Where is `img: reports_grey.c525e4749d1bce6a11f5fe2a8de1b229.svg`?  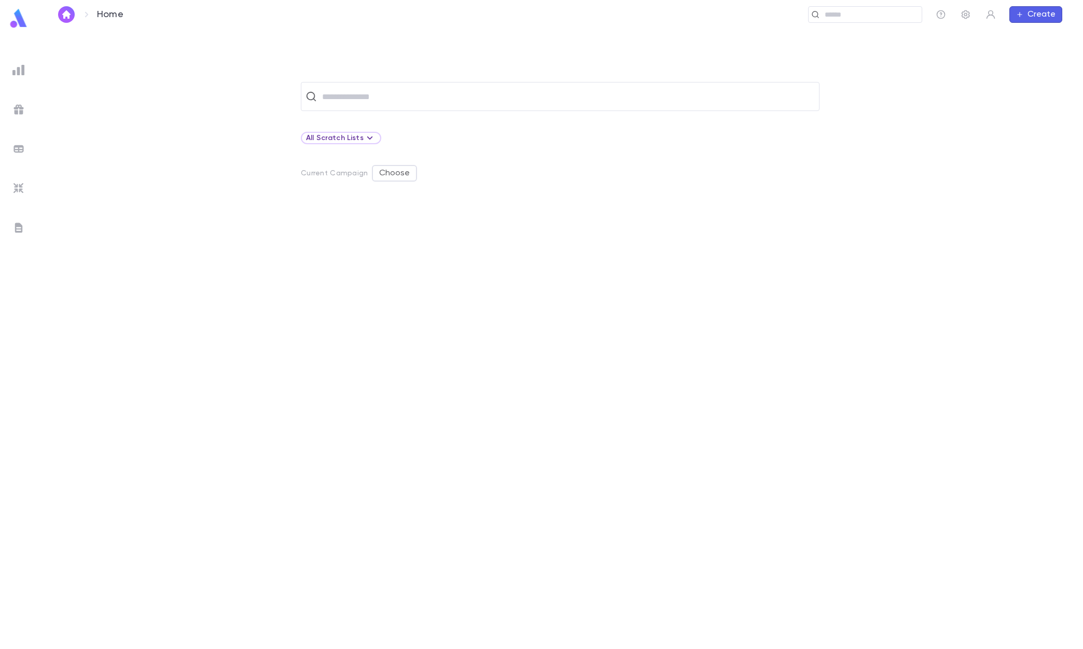
img: reports_grey.c525e4749d1bce6a11f5fe2a8de1b229.svg is located at coordinates (19, 70).